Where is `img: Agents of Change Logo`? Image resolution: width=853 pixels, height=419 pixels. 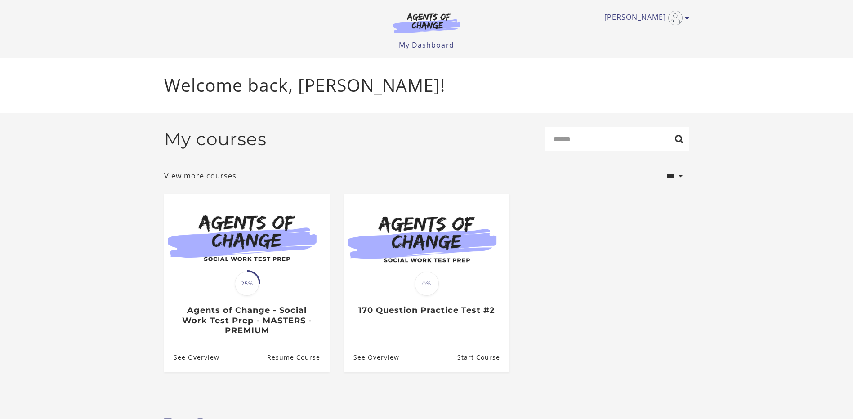 img: Agents of Change Logo is located at coordinates (427, 23).